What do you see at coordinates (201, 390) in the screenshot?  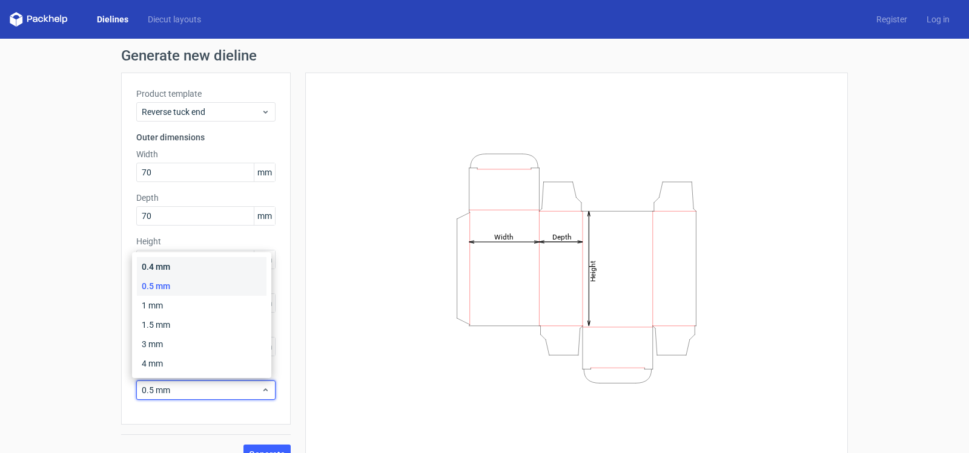 I see `span: 0.5 mm` at bounding box center [201, 390].